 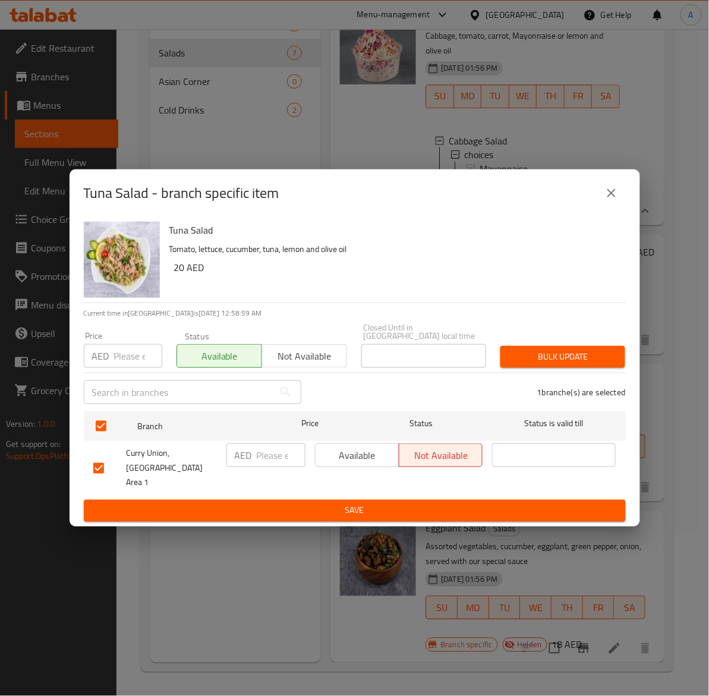 What do you see at coordinates (393, 230) in the screenshot?
I see `h6: Tuna Salad` at bounding box center [393, 230].